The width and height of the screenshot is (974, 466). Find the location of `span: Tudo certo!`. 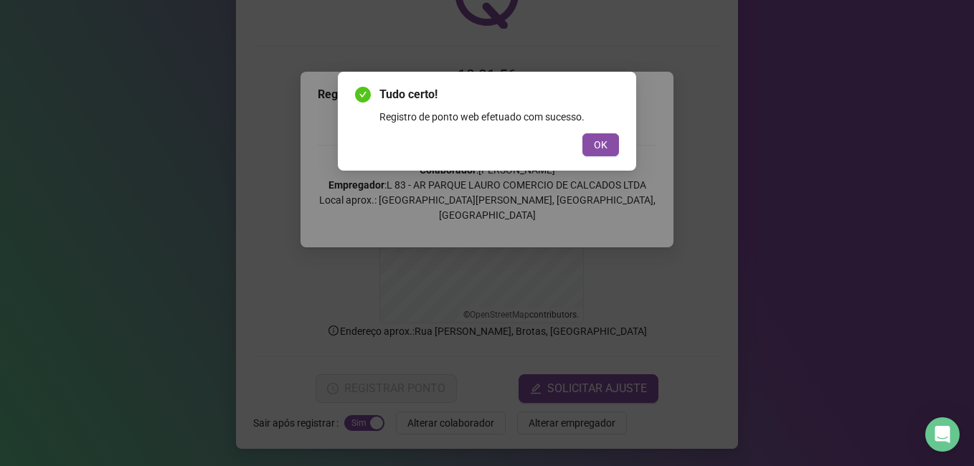

span: Tudo certo! is located at coordinates (499, 95).